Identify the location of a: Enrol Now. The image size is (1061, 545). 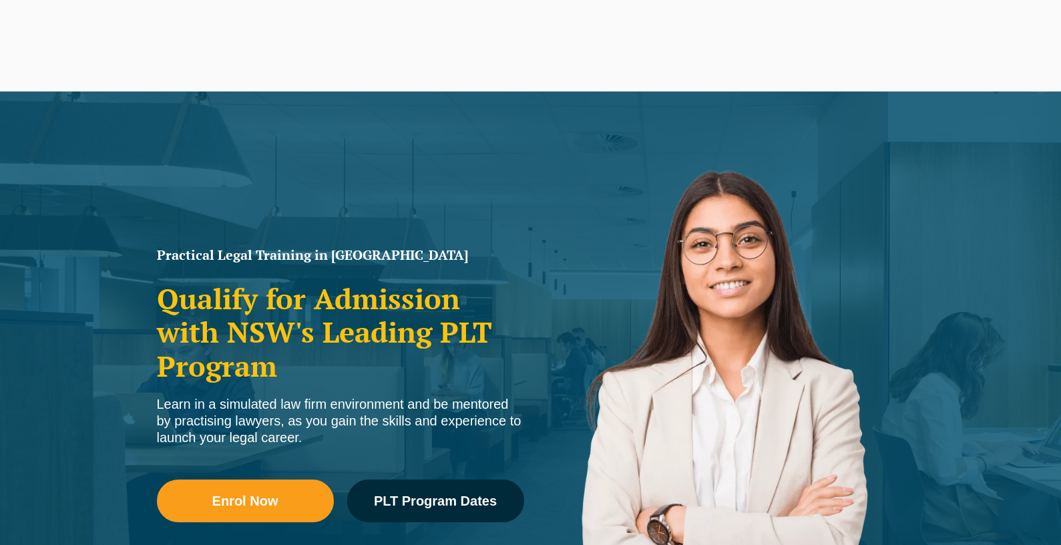
(245, 501).